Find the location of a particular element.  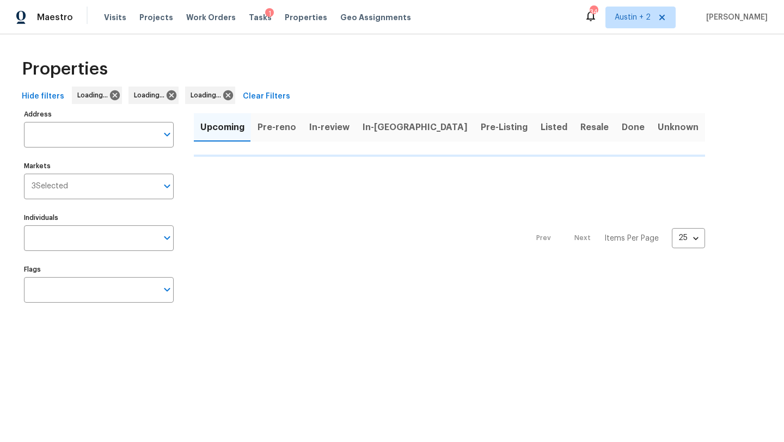

span: Visits is located at coordinates (115, 17).